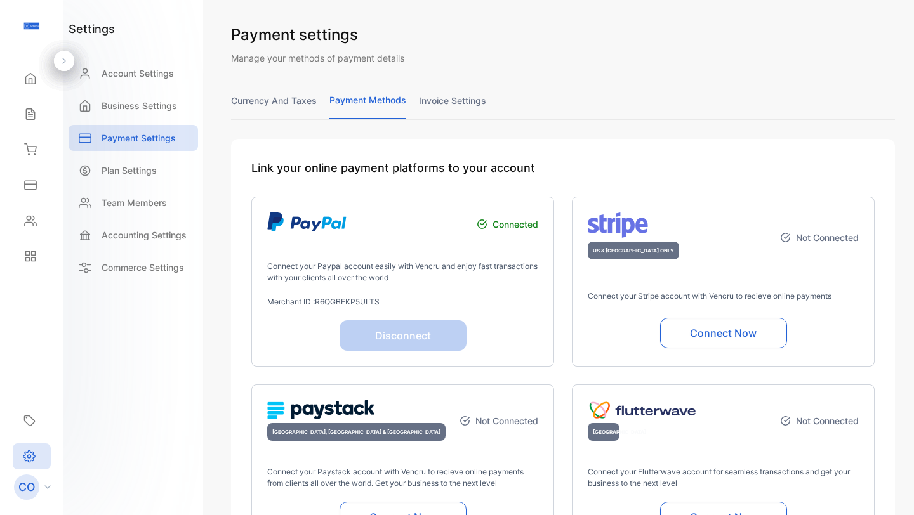 Image resolution: width=914 pixels, height=515 pixels. Describe the element at coordinates (403, 336) in the screenshot. I see `button: Disconnect` at that location.